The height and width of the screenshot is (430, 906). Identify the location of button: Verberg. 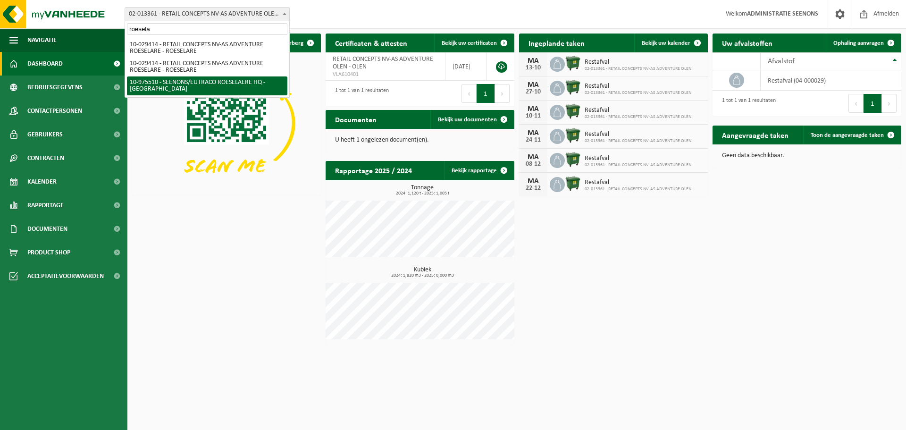
(297, 43).